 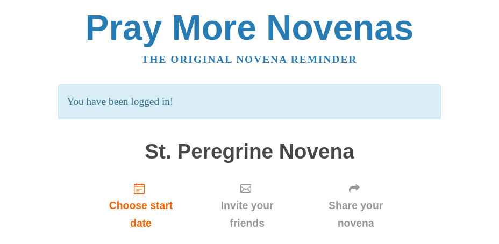 I want to click on a: Pray More Novenas, so click(x=249, y=27).